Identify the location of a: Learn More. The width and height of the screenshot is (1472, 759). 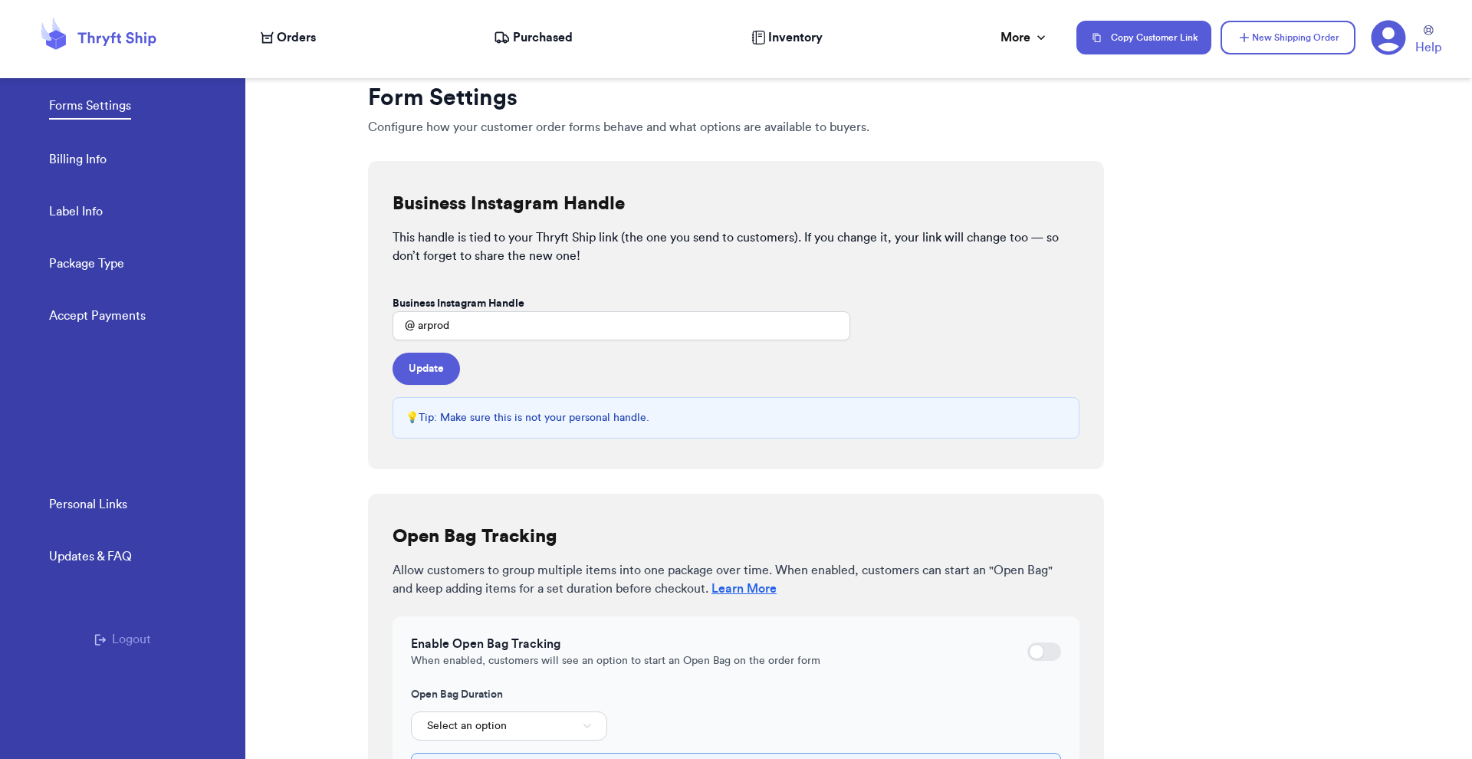
(744, 589).